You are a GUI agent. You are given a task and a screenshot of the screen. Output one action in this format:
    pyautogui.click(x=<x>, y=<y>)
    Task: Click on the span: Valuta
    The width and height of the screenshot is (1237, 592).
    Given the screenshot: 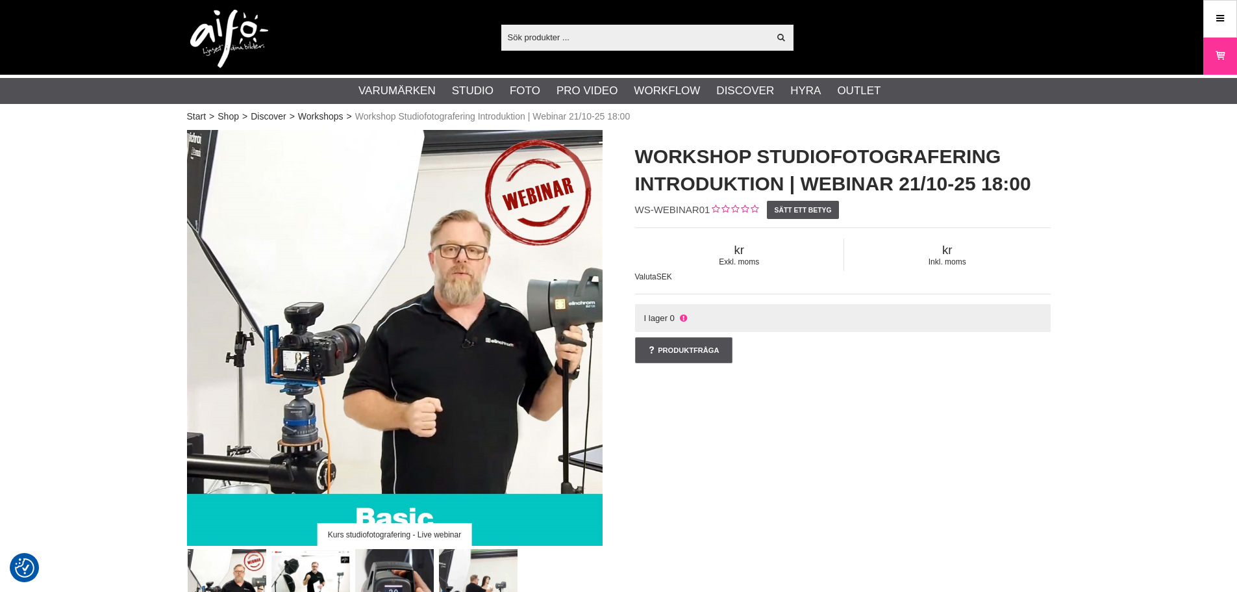 What is the action you would take?
    pyautogui.click(x=646, y=277)
    